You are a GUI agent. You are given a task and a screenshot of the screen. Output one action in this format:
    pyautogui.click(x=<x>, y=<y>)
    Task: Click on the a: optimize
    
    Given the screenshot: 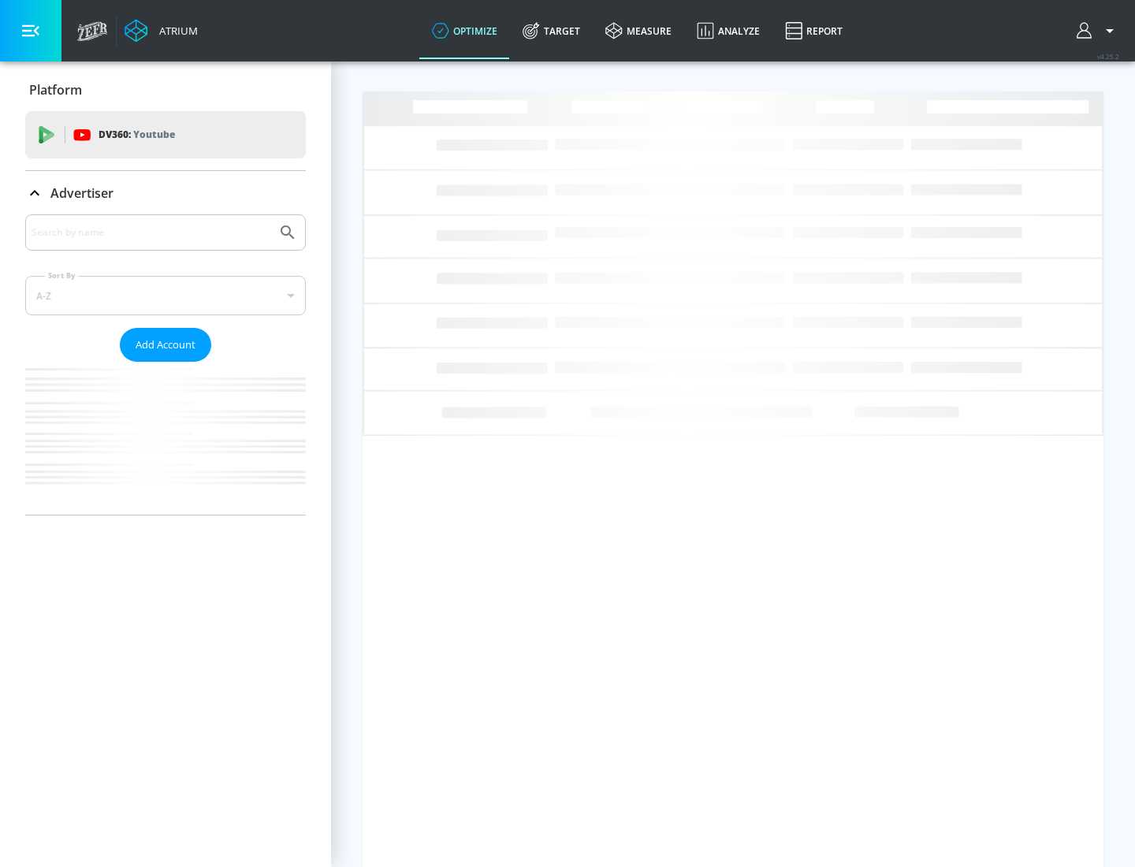 What is the action you would take?
    pyautogui.click(x=464, y=31)
    